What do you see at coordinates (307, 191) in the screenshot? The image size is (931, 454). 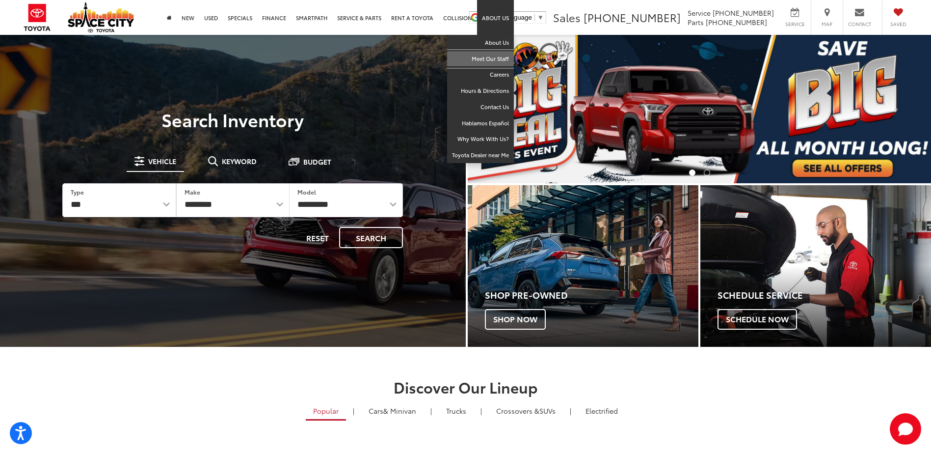 I see `label: Model` at bounding box center [307, 191].